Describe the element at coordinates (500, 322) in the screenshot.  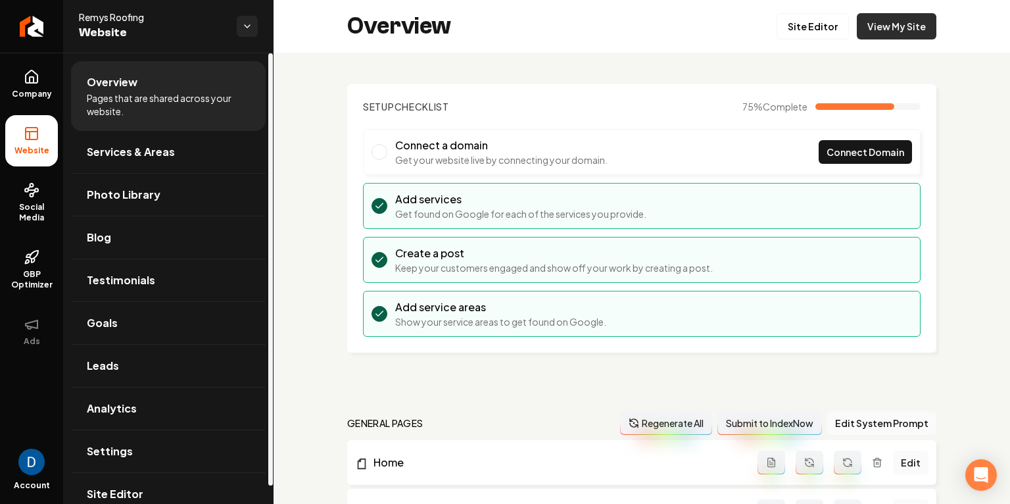
I see `p: Show your service areas to get found on Google.` at that location.